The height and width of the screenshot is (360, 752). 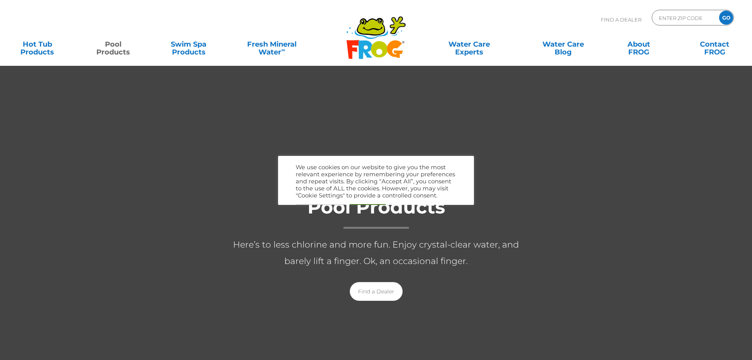 What do you see at coordinates (272, 44) in the screenshot?
I see `a: Fresh MineralWater∞` at bounding box center [272, 44].